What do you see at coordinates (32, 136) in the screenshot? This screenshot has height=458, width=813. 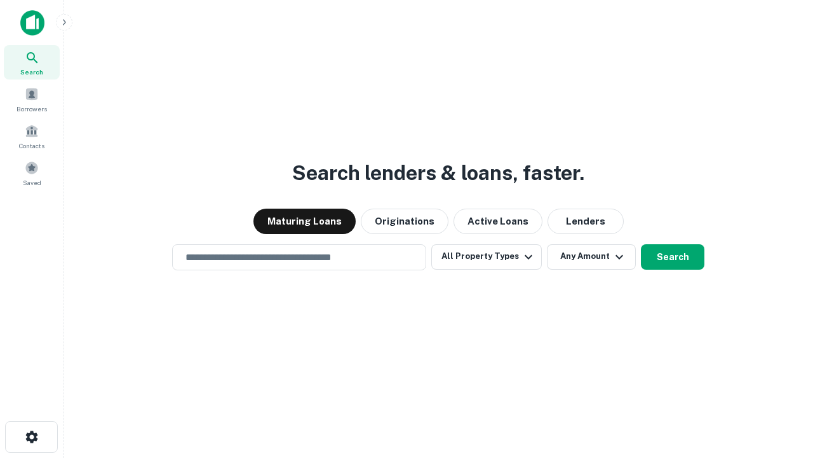 I see `div: Contacts` at bounding box center [32, 136].